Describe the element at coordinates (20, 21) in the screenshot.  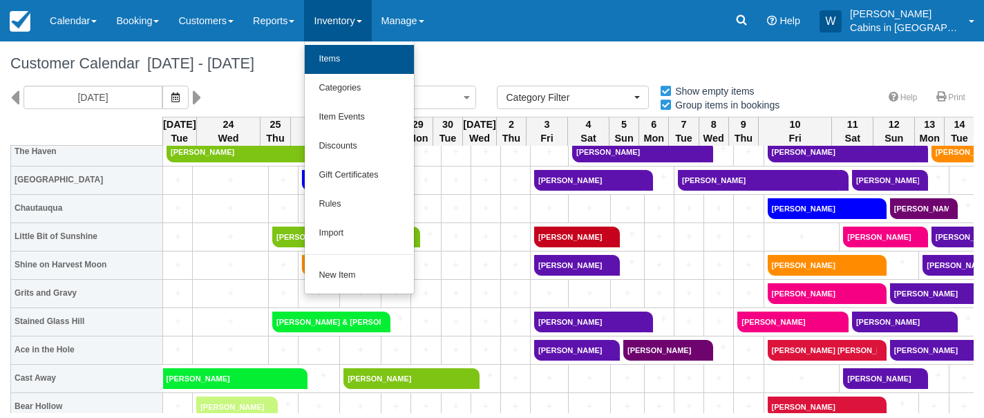
I see `img: checkfront-main-nav-mini-logo.png` at that location.